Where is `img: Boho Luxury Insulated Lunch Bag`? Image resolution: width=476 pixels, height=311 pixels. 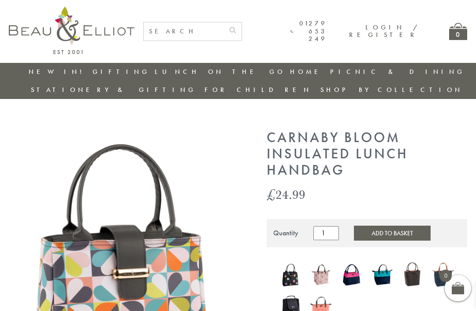
img: Boho Luxury Insulated Lunch Bag is located at coordinates (321, 275).